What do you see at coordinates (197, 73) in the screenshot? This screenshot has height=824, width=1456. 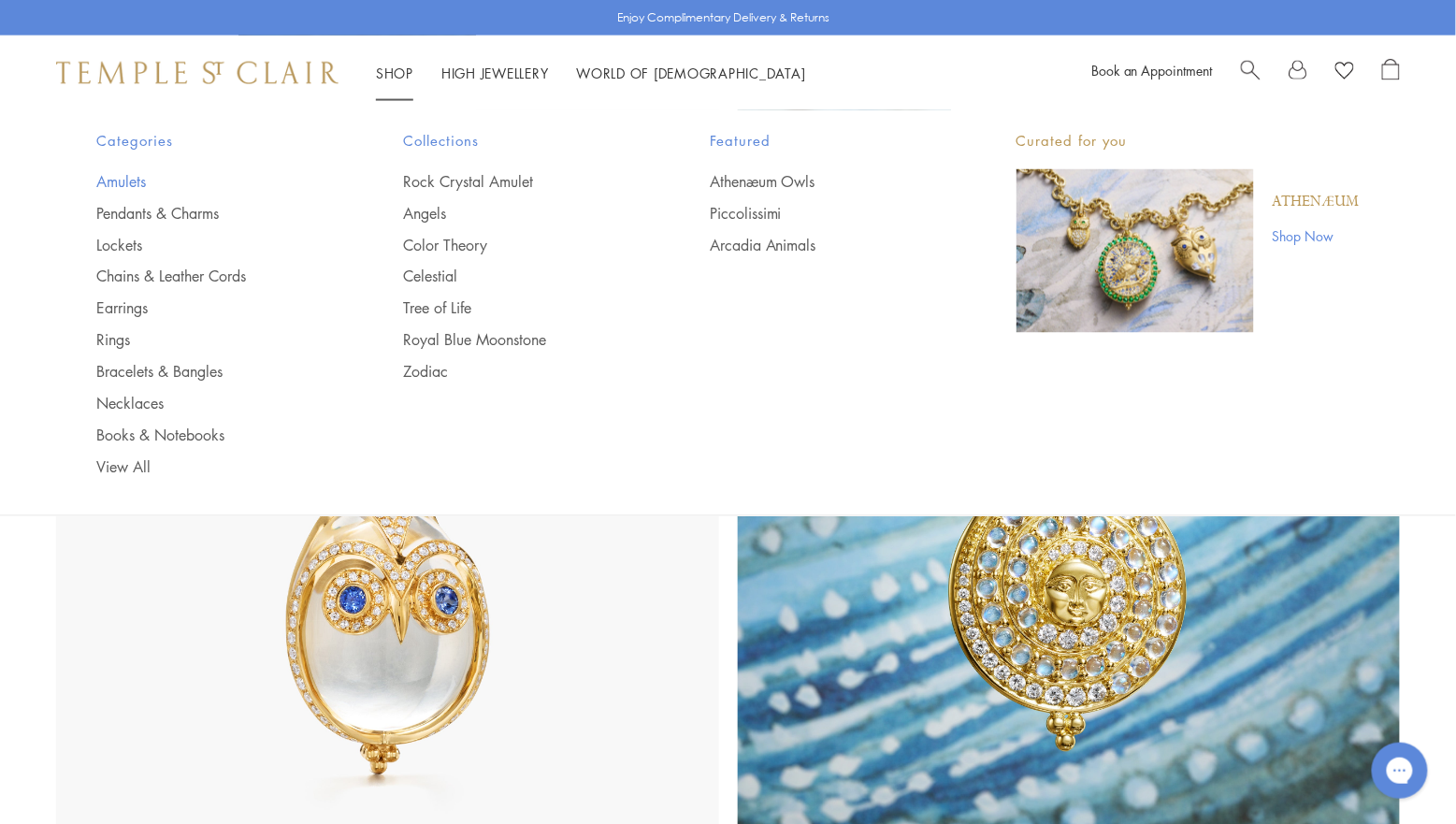 I see `img: Temple St. Clair` at bounding box center [197, 73].